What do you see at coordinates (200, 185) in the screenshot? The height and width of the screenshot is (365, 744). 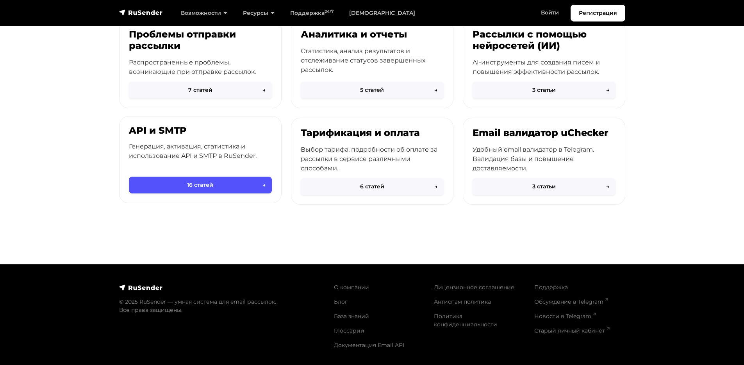 I see `button: 16 статей→` at bounding box center [200, 185].